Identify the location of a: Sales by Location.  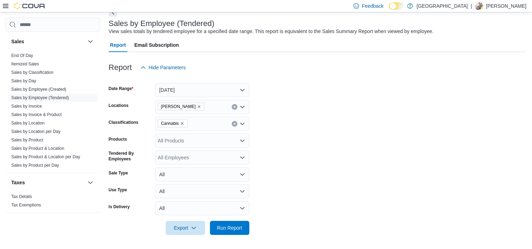
(28, 123).